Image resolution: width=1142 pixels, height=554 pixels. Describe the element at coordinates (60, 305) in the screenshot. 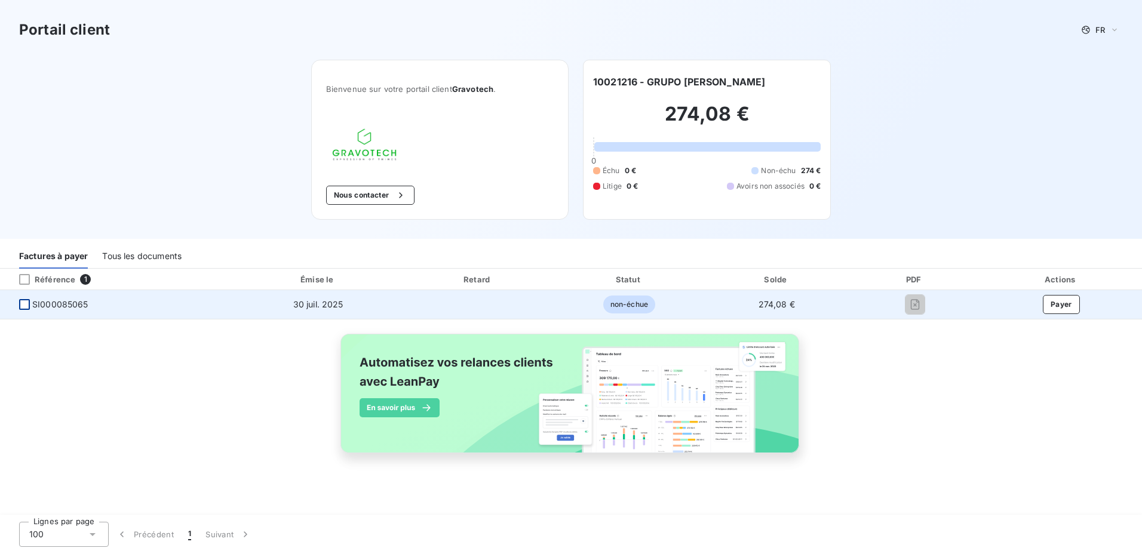

I see `span: SI000085065` at that location.